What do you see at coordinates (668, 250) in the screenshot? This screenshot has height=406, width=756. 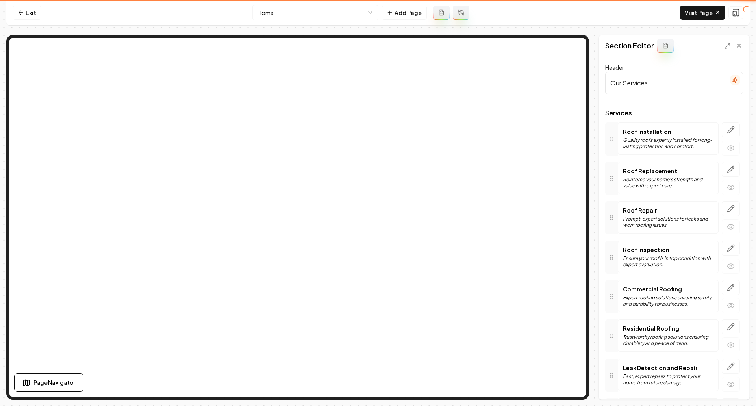 I see `p: Roof Inspection` at bounding box center [668, 250].